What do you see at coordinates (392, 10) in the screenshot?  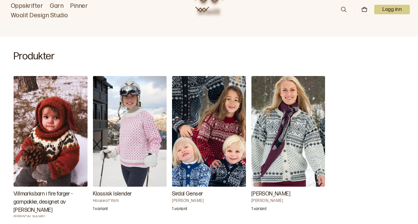 I see `button: User dropdown` at bounding box center [392, 10].